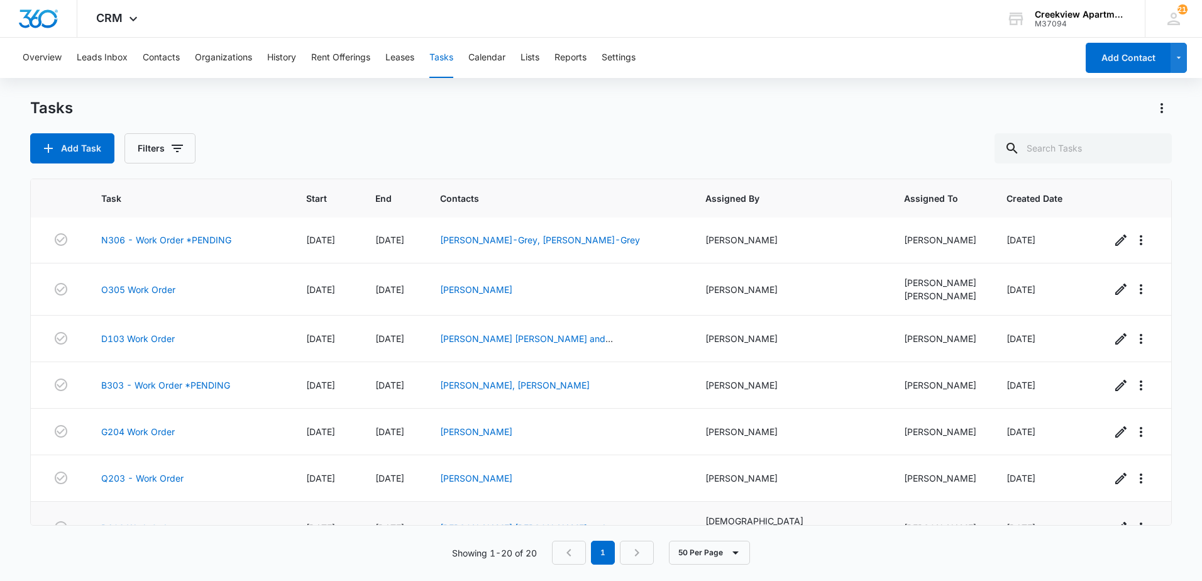  What do you see at coordinates (780, 198) in the screenshot?
I see `span: Assigned By` at bounding box center [780, 198].